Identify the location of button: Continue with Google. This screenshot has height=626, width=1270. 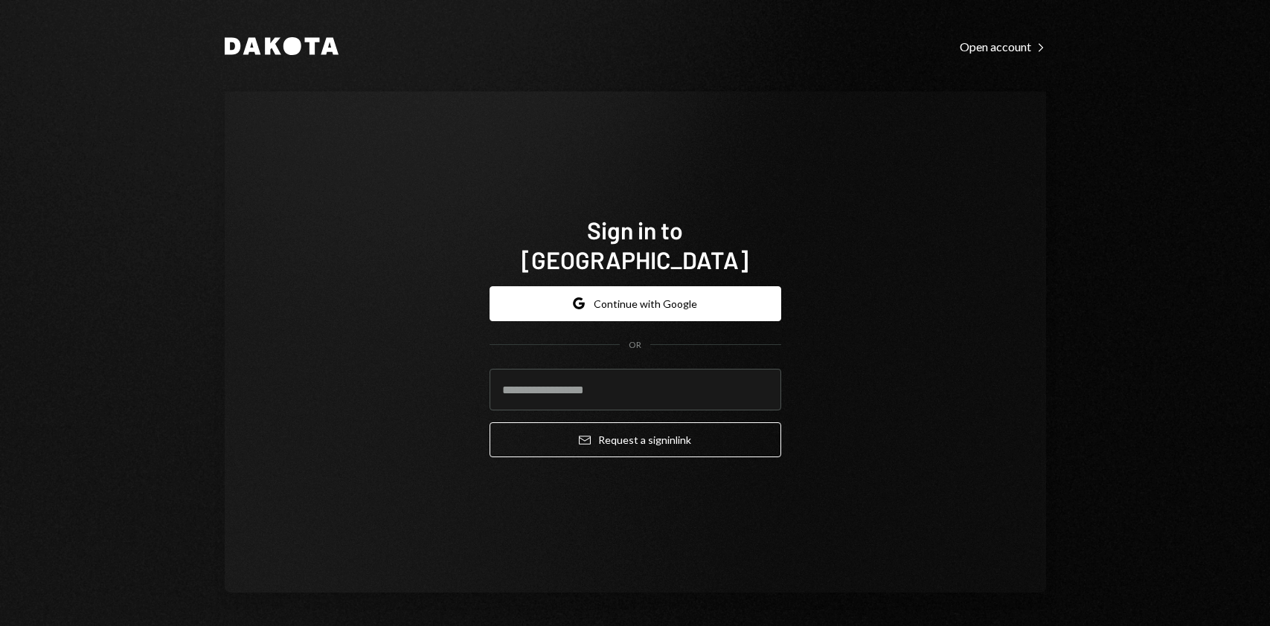
(635, 303).